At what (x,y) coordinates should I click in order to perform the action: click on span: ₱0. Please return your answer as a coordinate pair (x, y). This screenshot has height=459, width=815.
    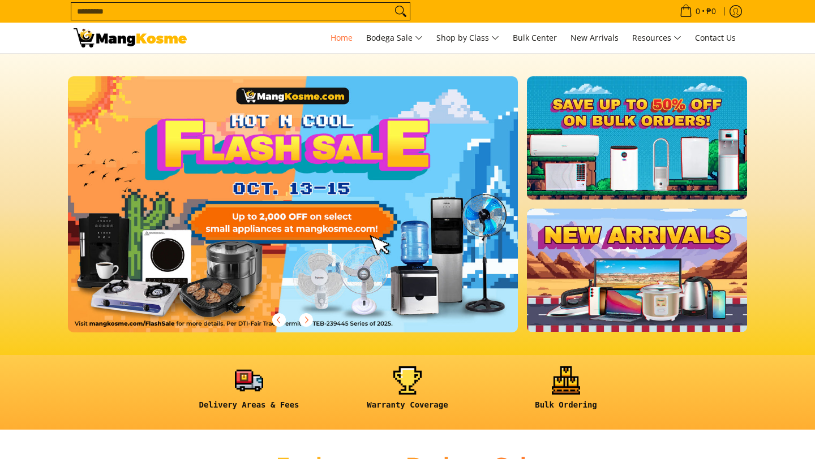
    Looking at the image, I should click on (710, 11).